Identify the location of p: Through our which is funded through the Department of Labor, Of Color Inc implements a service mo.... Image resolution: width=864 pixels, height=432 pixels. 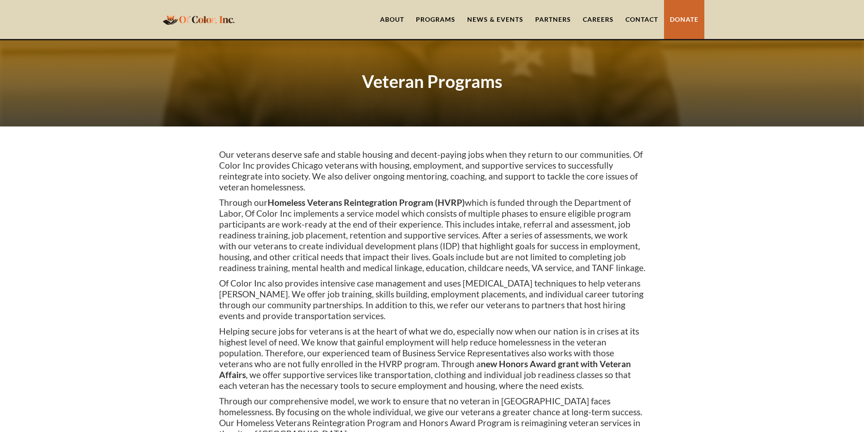
(432, 235).